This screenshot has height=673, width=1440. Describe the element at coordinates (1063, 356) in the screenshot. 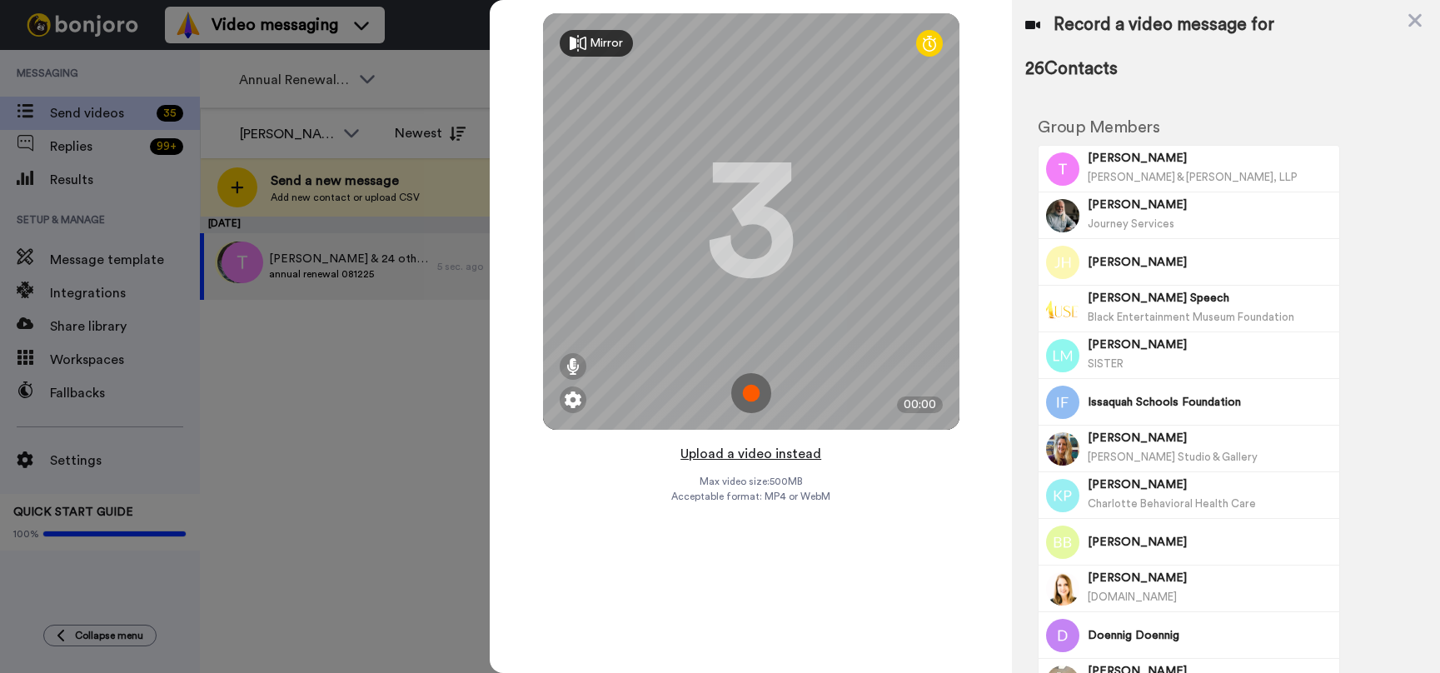

I see `img: Image of Liz Murdoch` at that location.